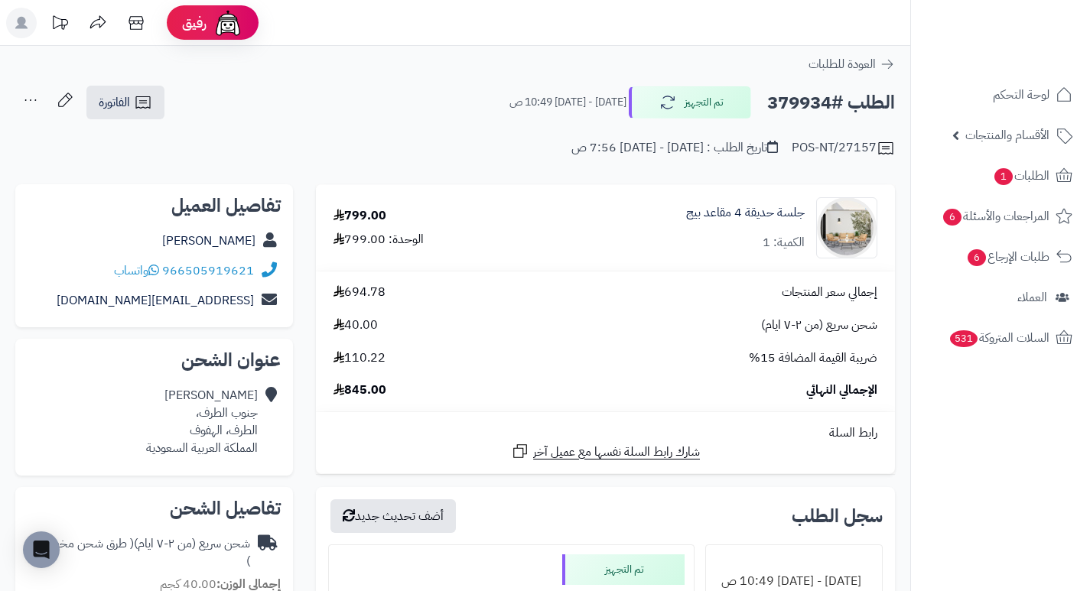  What do you see at coordinates (136, 271) in the screenshot?
I see `span: واتساب` at bounding box center [136, 271].